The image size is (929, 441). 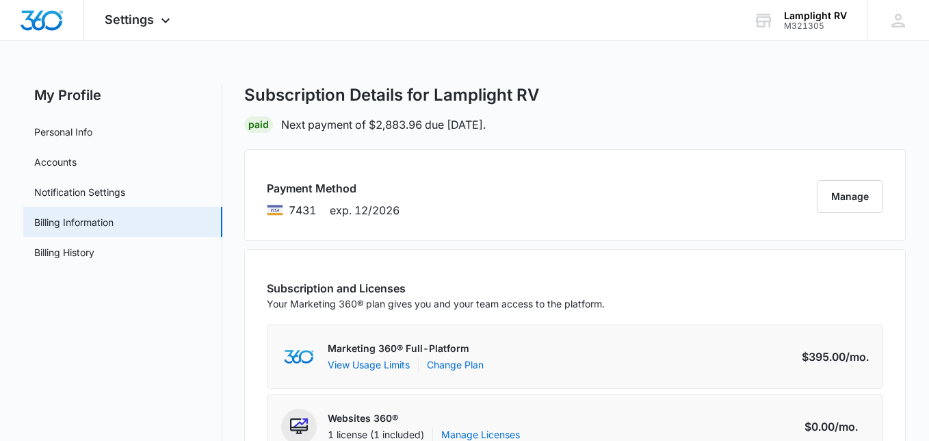 I want to click on p: Your Marketing 360® plan gives you and your team access to the platform., so click(x=436, y=303).